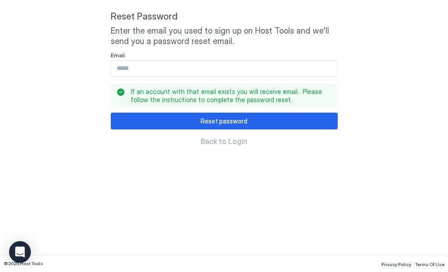 The height and width of the screenshot is (272, 448). I want to click on span: Terms Of Use, so click(430, 264).